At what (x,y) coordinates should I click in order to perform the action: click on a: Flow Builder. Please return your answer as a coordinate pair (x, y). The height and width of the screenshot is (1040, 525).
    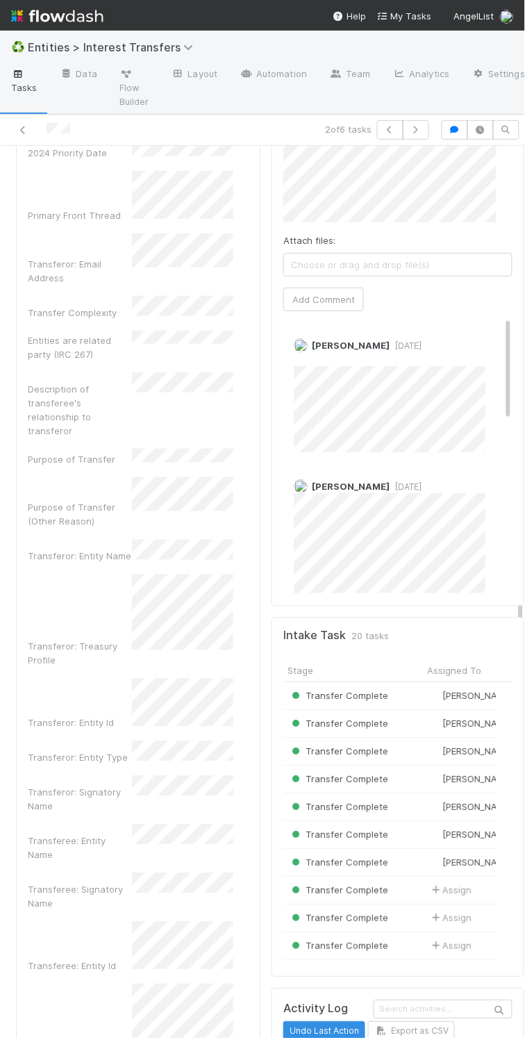
    Looking at the image, I should click on (134, 89).